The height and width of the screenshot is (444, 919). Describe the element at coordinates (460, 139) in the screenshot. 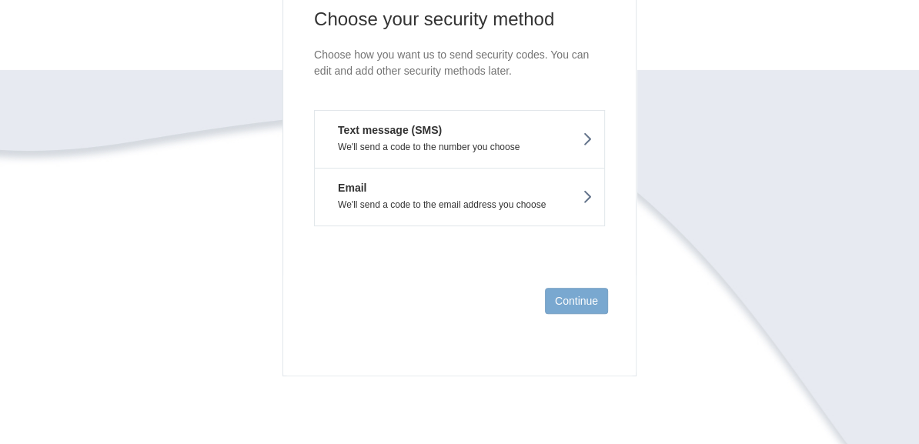

I see `button: Text message (SMS)We'll send a code to the number you choose` at that location.